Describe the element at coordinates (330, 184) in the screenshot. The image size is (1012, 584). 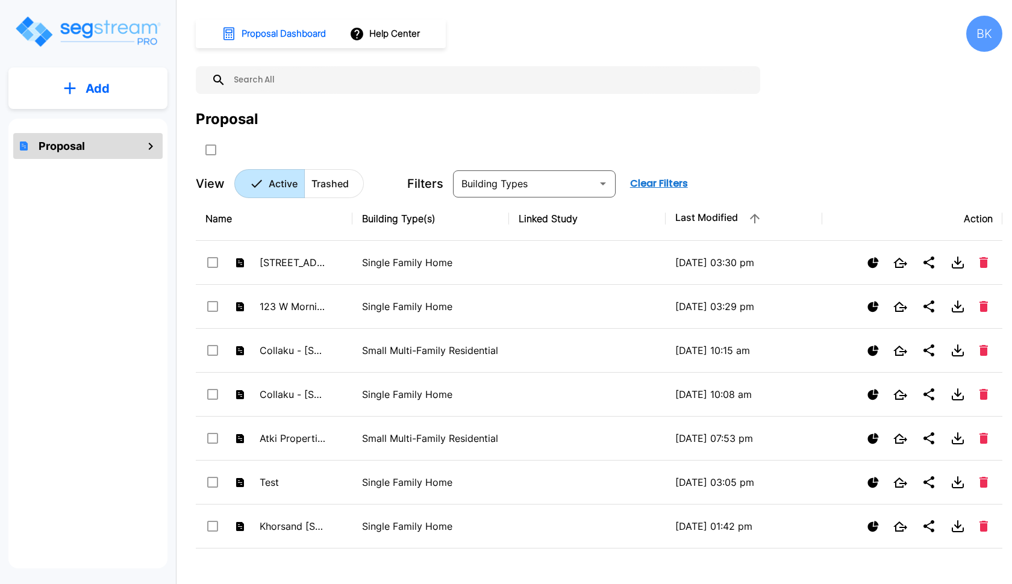
I see `p: Trashed` at that location.